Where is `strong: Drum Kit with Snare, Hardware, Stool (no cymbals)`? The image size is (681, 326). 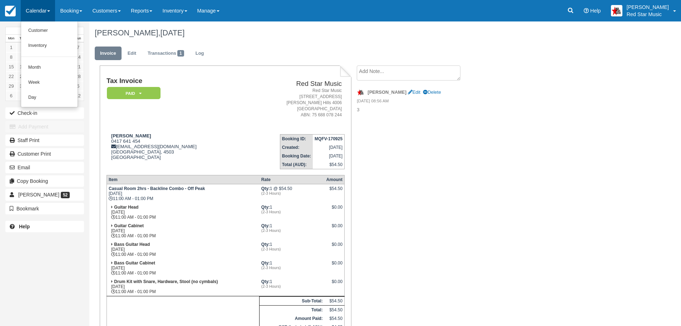
strong: Drum Kit with Snare, Hardware, Stool (no cymbals) is located at coordinates (166, 281).